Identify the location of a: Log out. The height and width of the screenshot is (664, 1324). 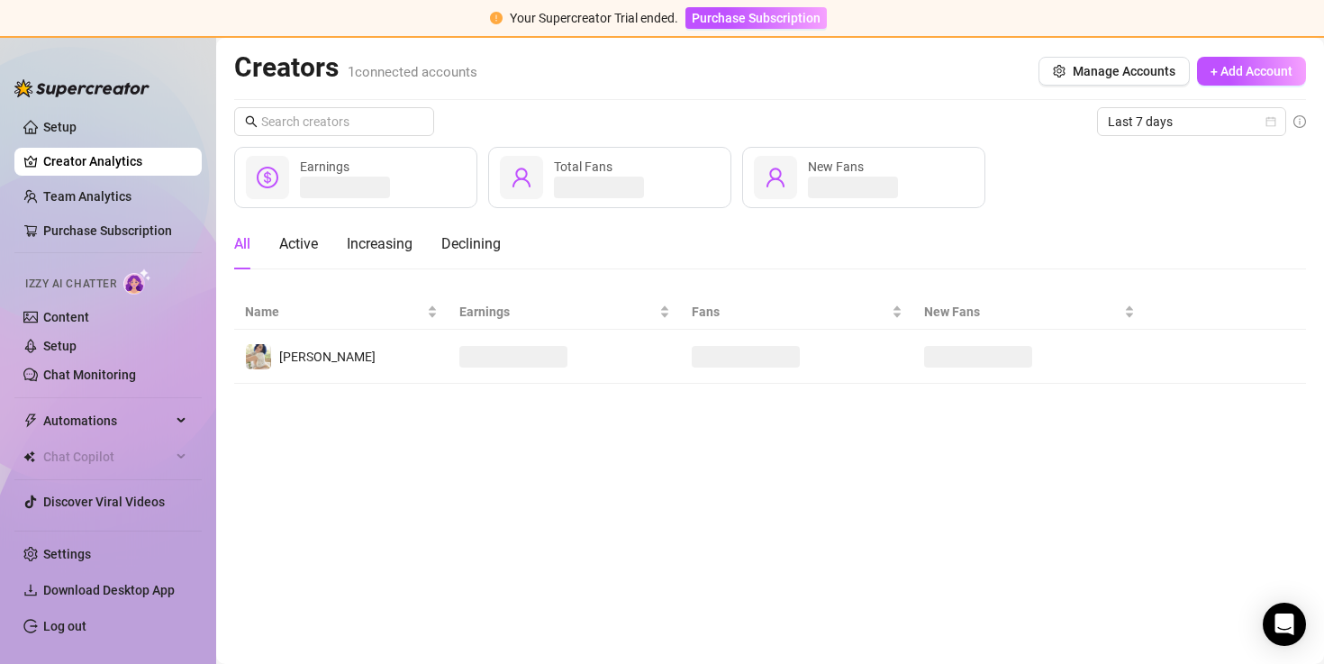
(65, 626).